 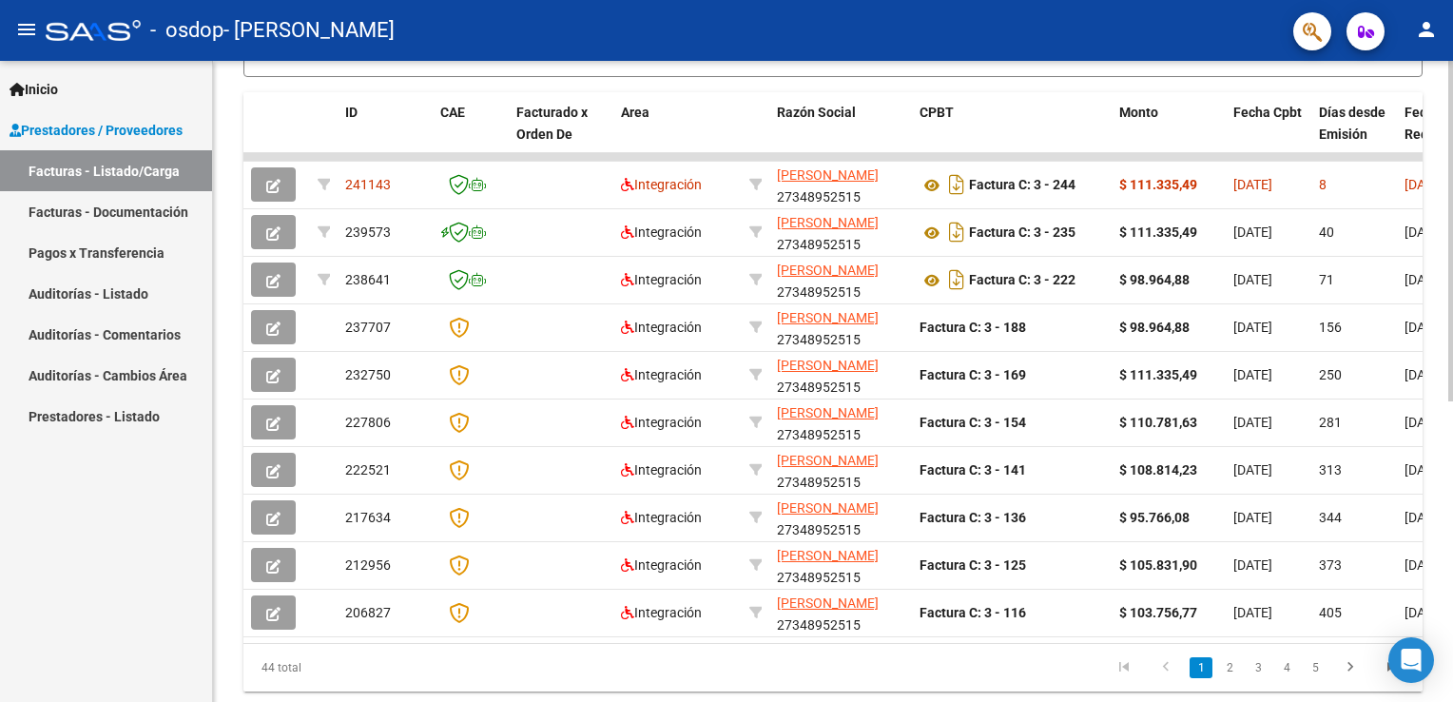 I want to click on datatable-header-cell: ID, so click(x=385, y=134).